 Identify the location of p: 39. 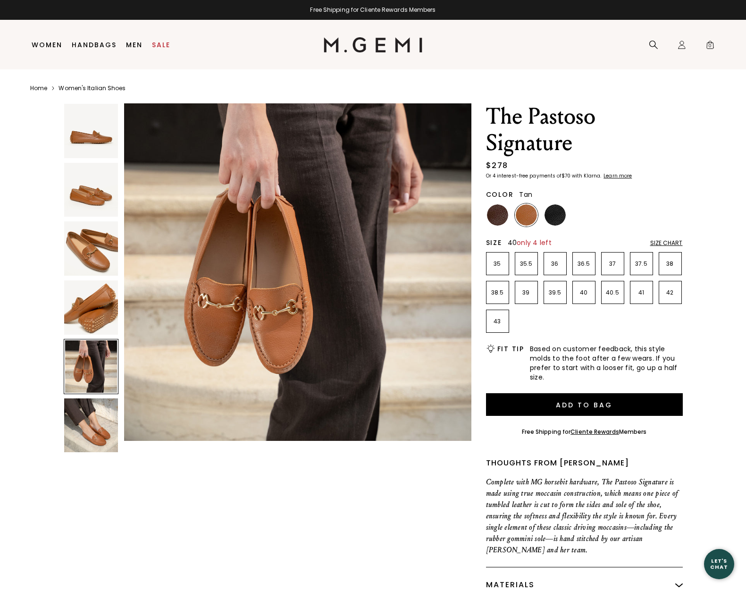
(526, 293).